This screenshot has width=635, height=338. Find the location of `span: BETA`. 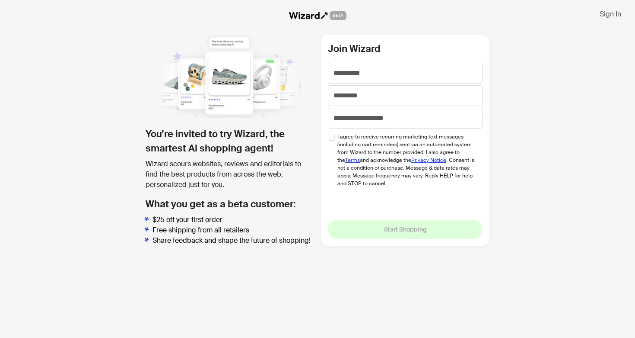

span: BETA is located at coordinates (338, 16).